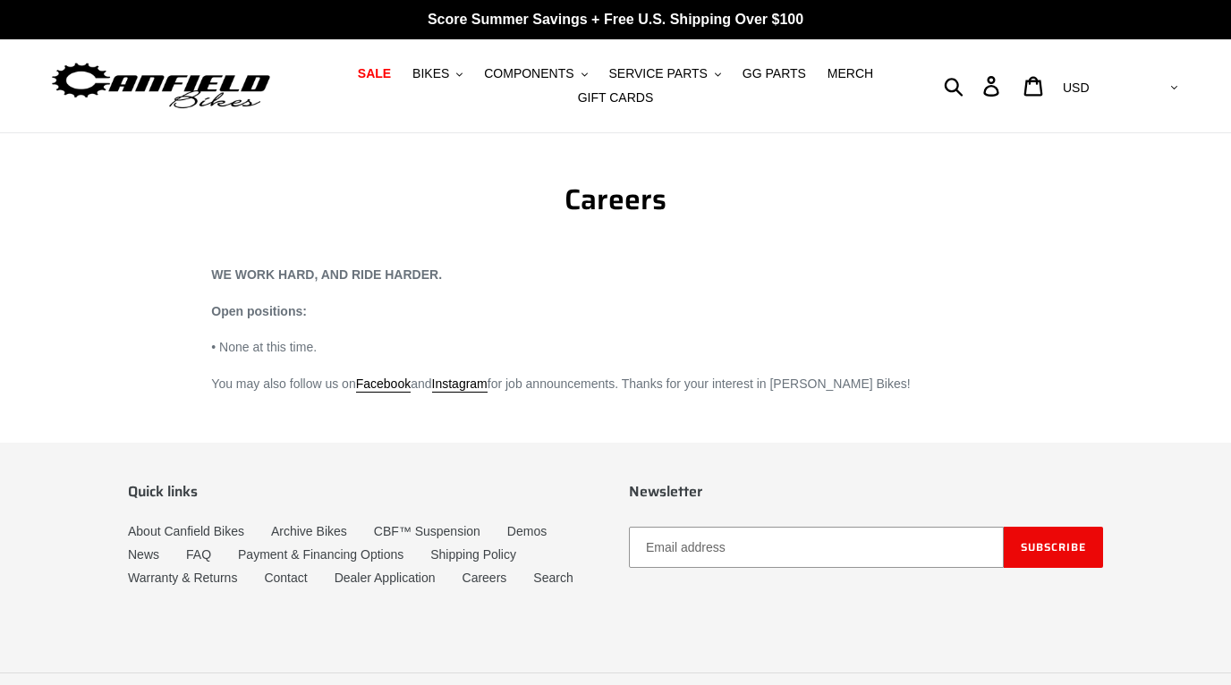 Image resolution: width=1231 pixels, height=685 pixels. I want to click on h1: Careers, so click(615, 200).